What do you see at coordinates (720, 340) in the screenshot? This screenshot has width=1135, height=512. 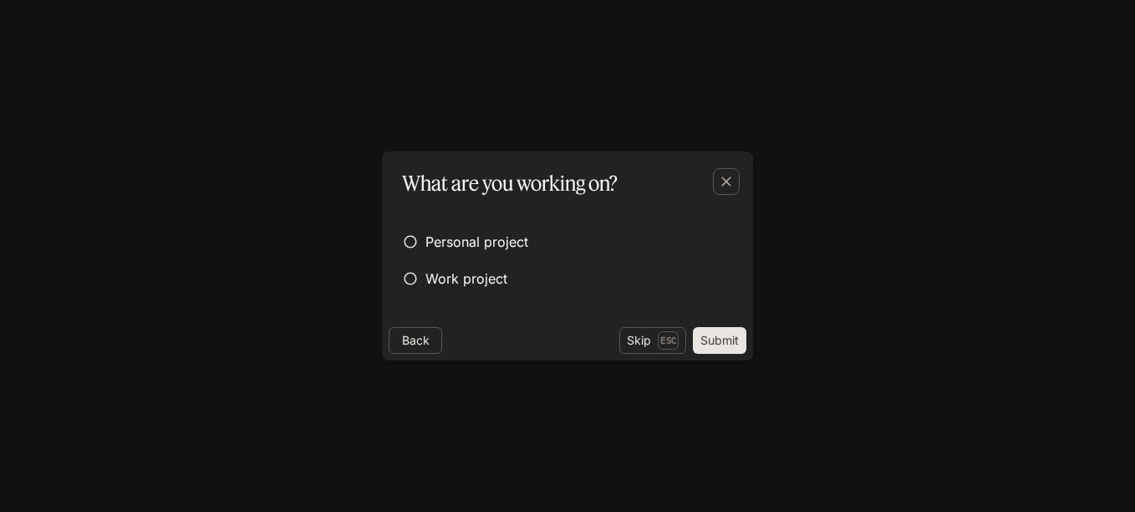 I see `button: Submit` at bounding box center [720, 340].